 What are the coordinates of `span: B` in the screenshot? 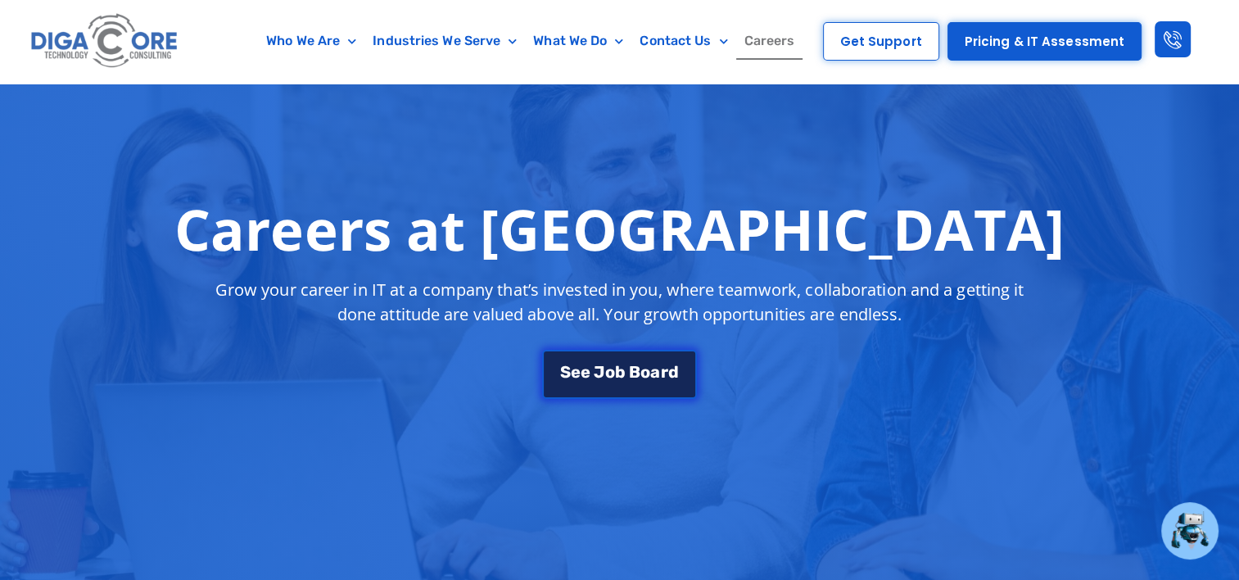 It's located at (635, 371).